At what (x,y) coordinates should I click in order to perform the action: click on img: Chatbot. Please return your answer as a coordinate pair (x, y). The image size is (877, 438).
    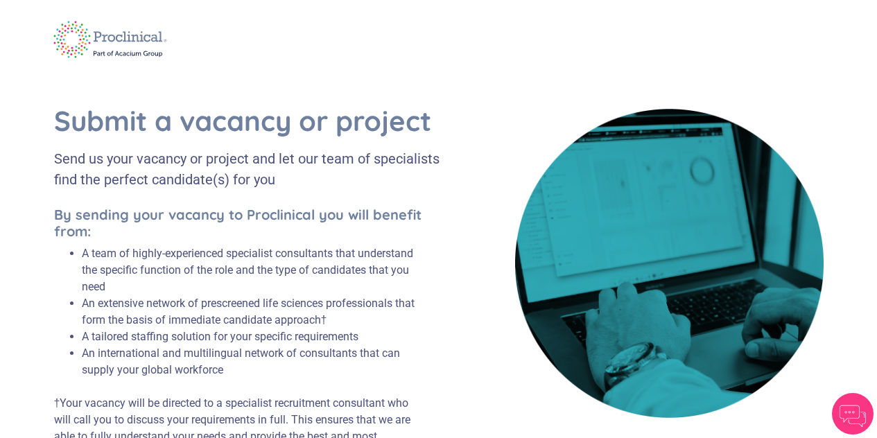
    Looking at the image, I should click on (853, 414).